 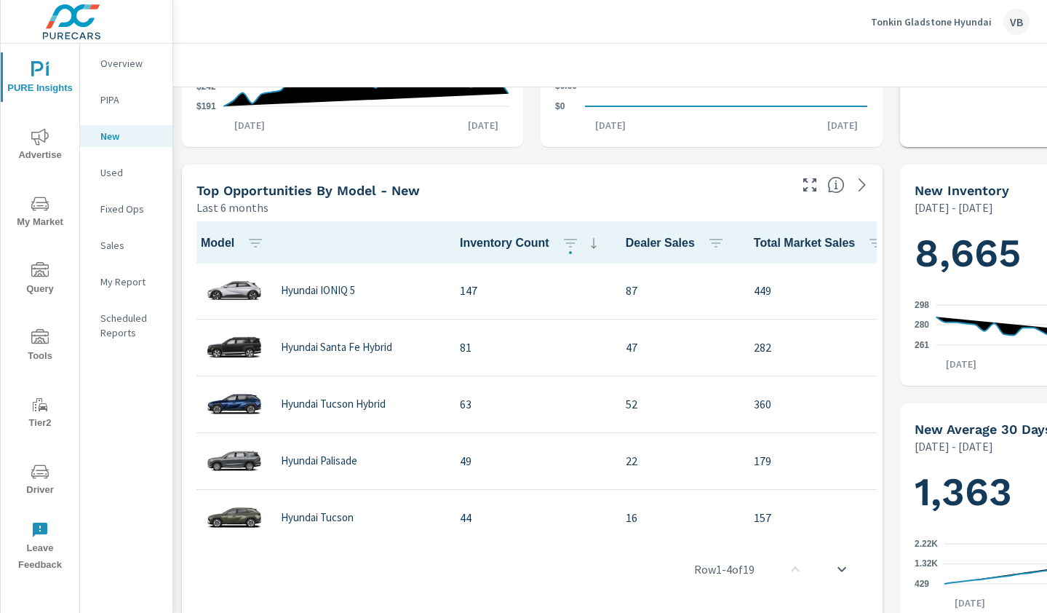 What do you see at coordinates (130, 209) in the screenshot?
I see `p: Fixed Ops` at bounding box center [130, 209].